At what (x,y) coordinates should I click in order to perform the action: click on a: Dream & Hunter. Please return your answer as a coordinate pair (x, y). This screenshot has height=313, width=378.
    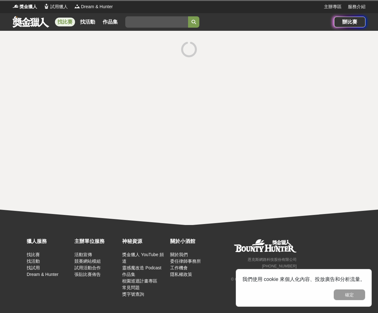
    Looking at the image, I should click on (42, 274).